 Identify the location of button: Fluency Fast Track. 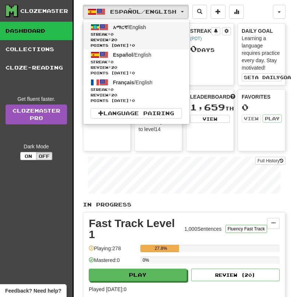
(246, 229).